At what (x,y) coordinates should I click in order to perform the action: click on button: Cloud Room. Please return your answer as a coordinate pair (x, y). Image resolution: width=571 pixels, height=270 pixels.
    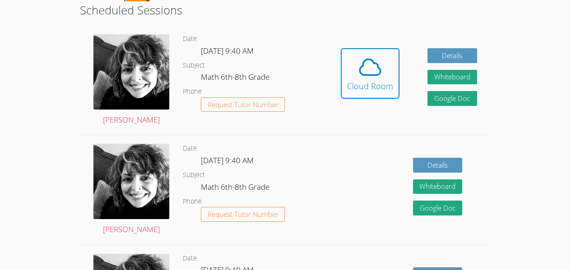
    Looking at the image, I should click on (370, 74).